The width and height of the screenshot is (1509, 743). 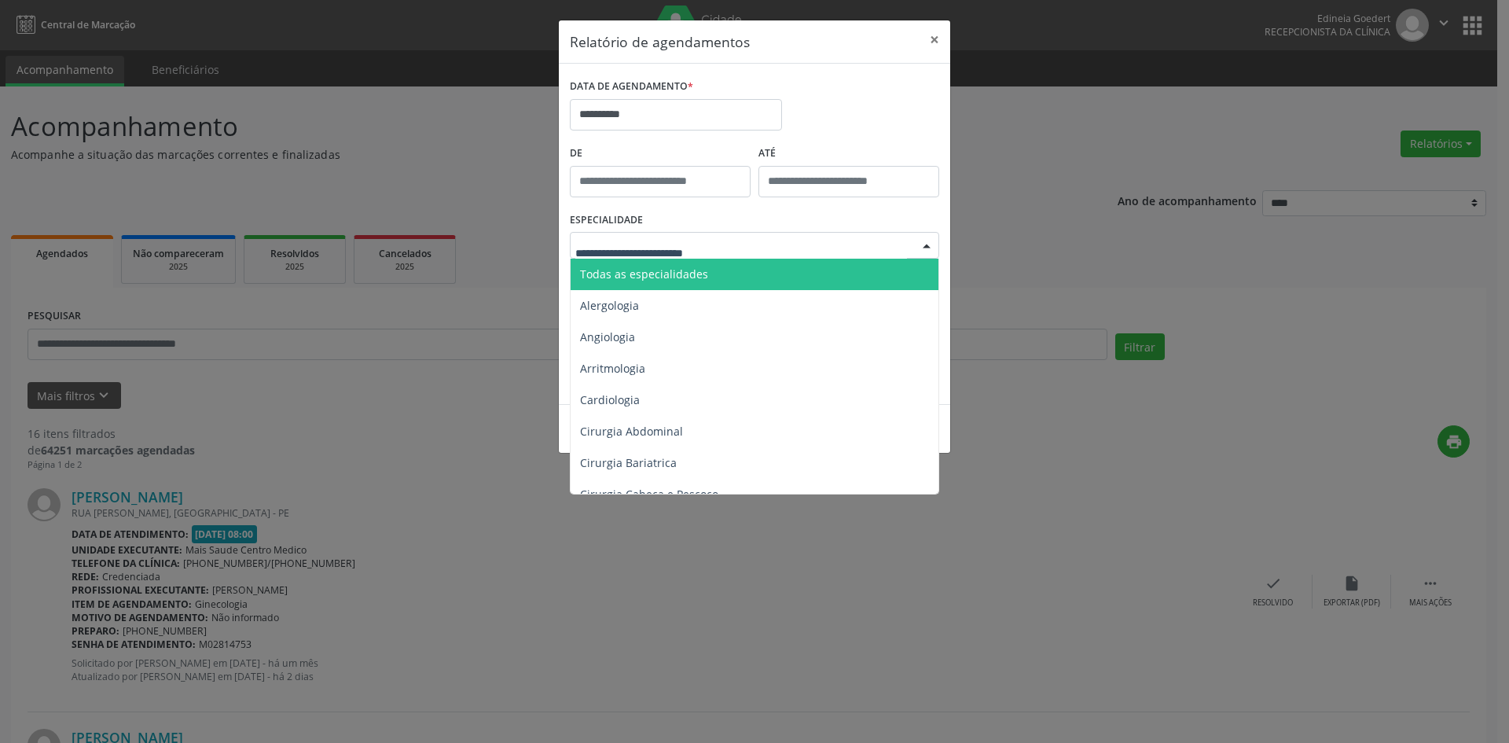 What do you see at coordinates (934, 39) in the screenshot?
I see `button: Close` at bounding box center [934, 39].